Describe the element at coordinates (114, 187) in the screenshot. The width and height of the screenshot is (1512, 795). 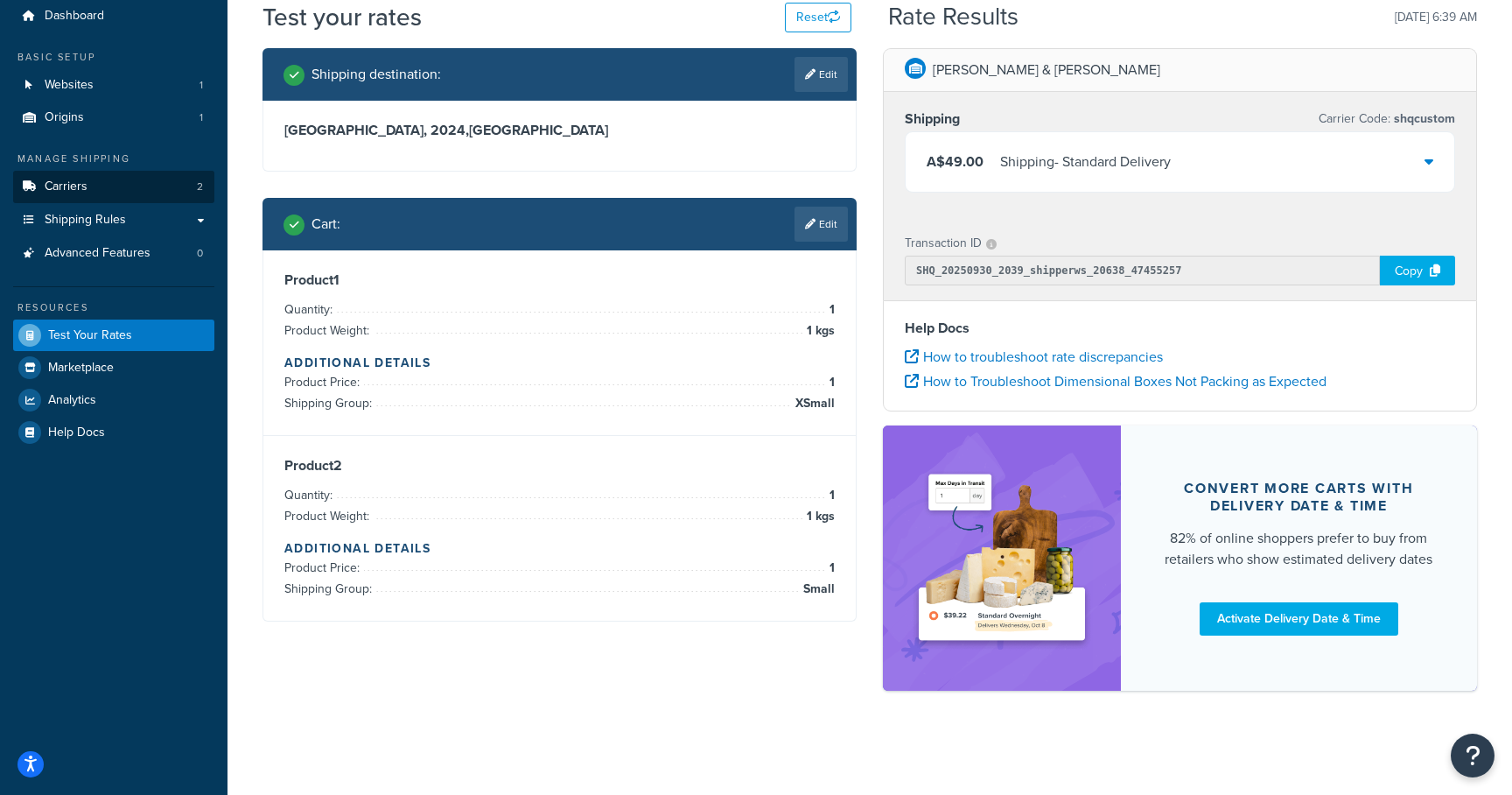
I see `a: Carriers2` at that location.